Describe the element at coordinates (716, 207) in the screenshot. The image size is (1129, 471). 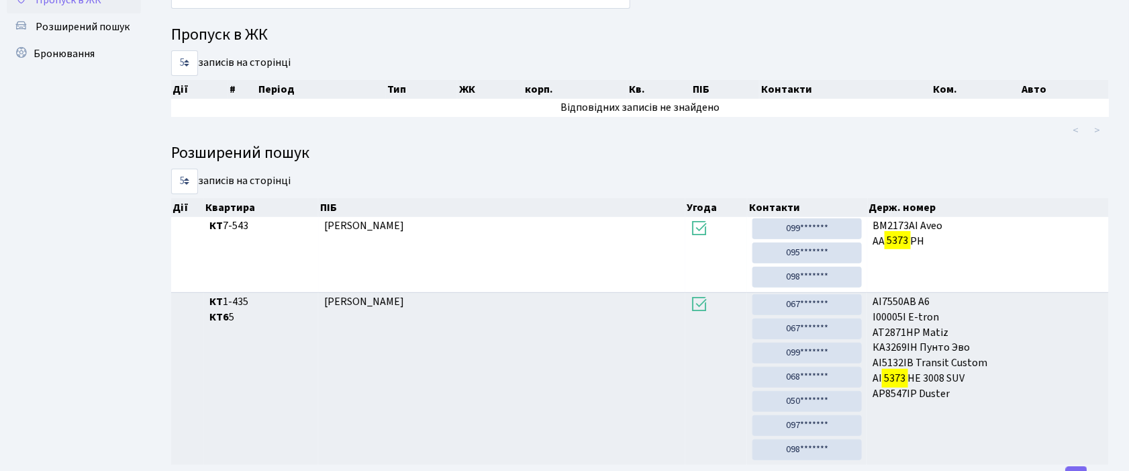
I see `th: Угода` at that location.